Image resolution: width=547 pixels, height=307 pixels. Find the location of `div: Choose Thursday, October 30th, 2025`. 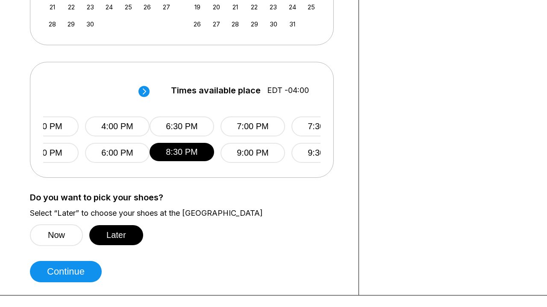

div: Choose Thursday, October 30th, 2025 is located at coordinates (273, 24).